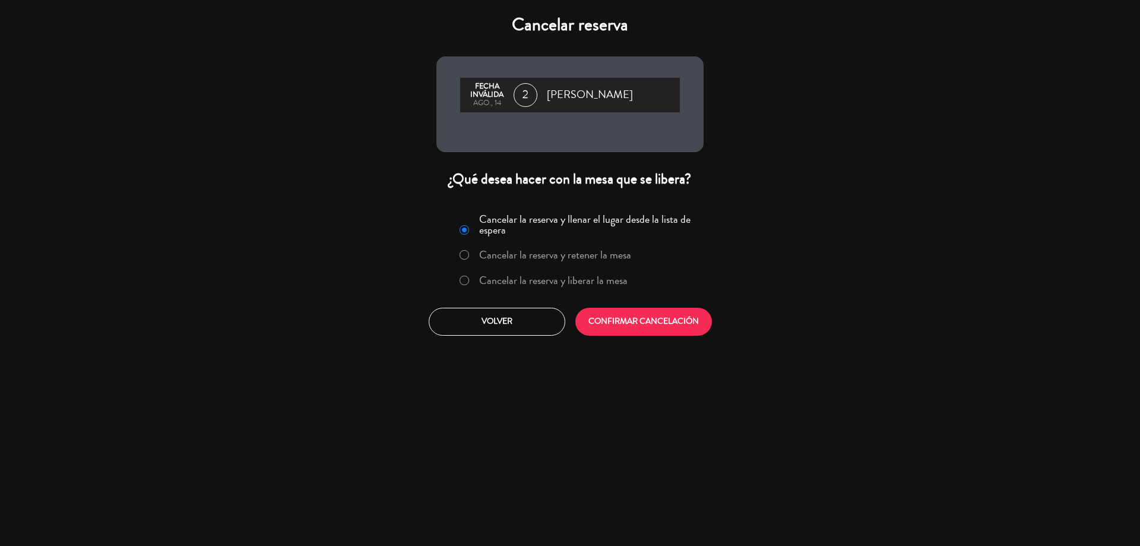  Describe the element at coordinates (553, 280) in the screenshot. I see `label: Cancelar la reserva y liberar la mesa` at that location.